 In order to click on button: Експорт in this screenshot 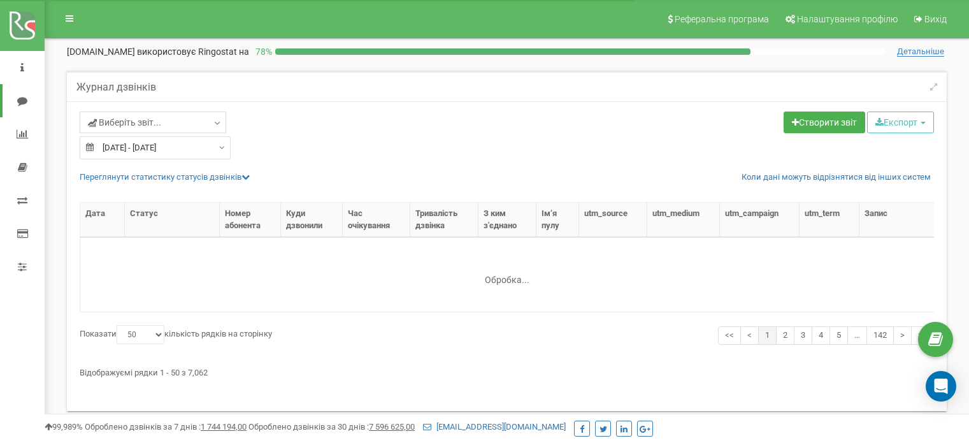, I will do `click(900, 122)`.